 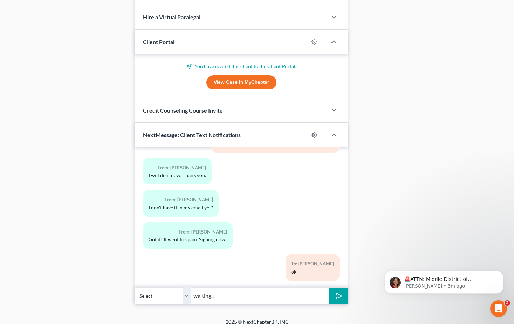 What do you see at coordinates (313, 272) in the screenshot?
I see `div: ok` at bounding box center [313, 272].